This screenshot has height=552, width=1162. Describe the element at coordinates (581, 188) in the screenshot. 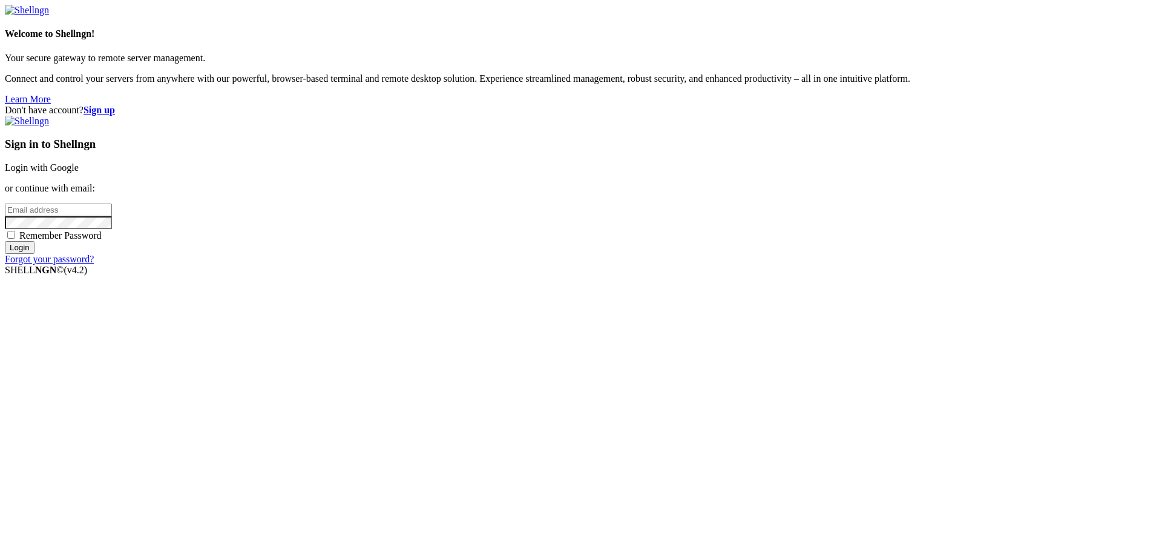

I see `p: or continue with email:` at that location.